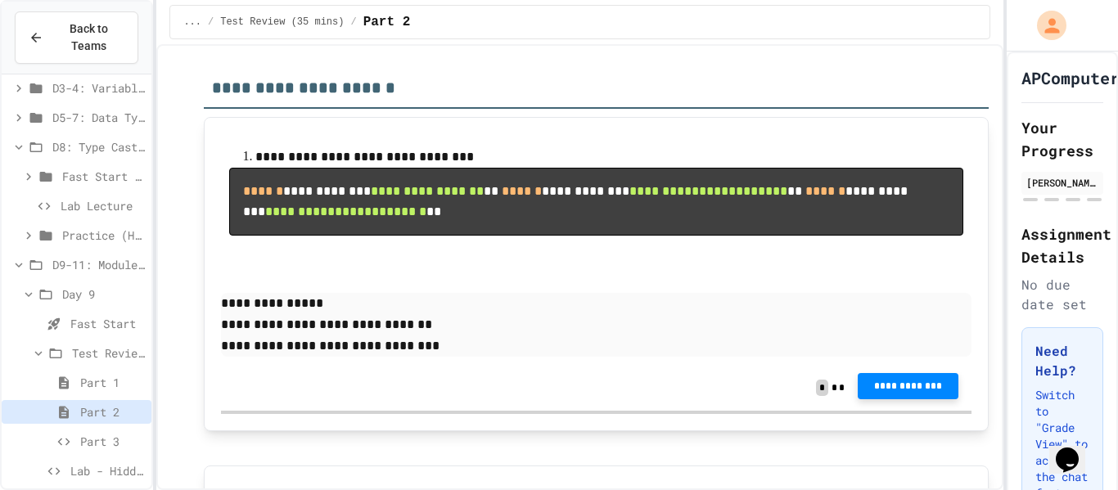  Describe the element at coordinates (107, 323) in the screenshot. I see `span: Fast Start` at that location.